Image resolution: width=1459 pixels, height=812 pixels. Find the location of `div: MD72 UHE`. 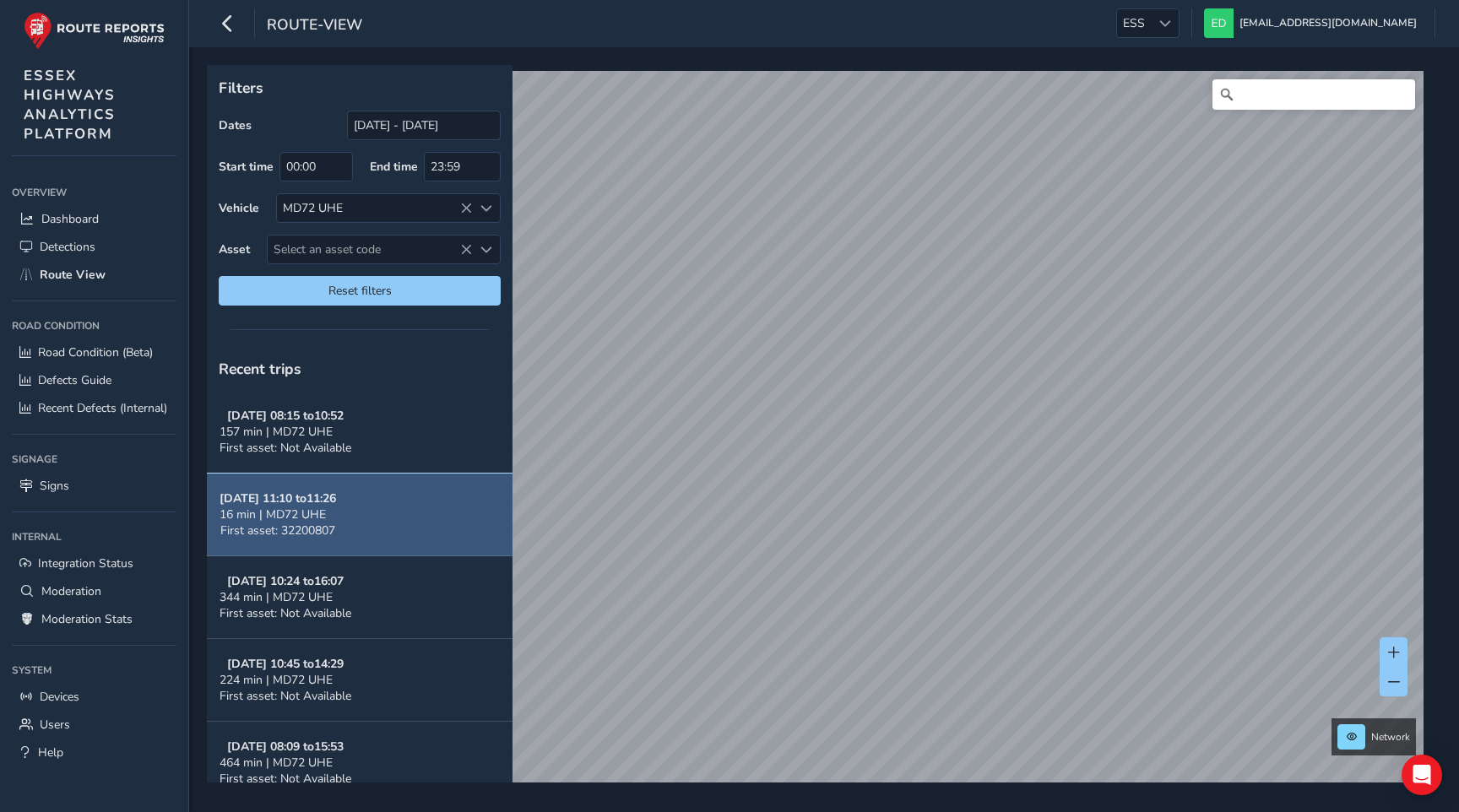

div: MD72 UHE is located at coordinates (374, 208).